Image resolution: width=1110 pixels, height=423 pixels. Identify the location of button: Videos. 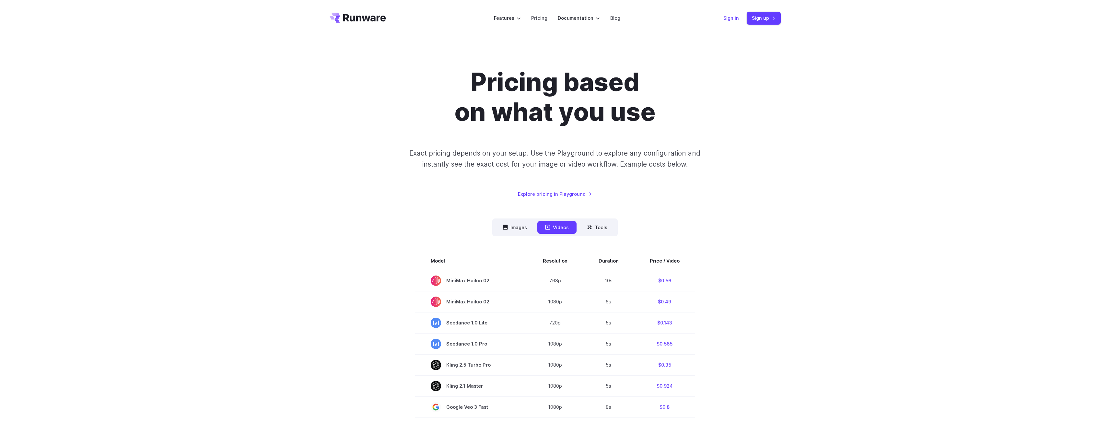
(557, 227).